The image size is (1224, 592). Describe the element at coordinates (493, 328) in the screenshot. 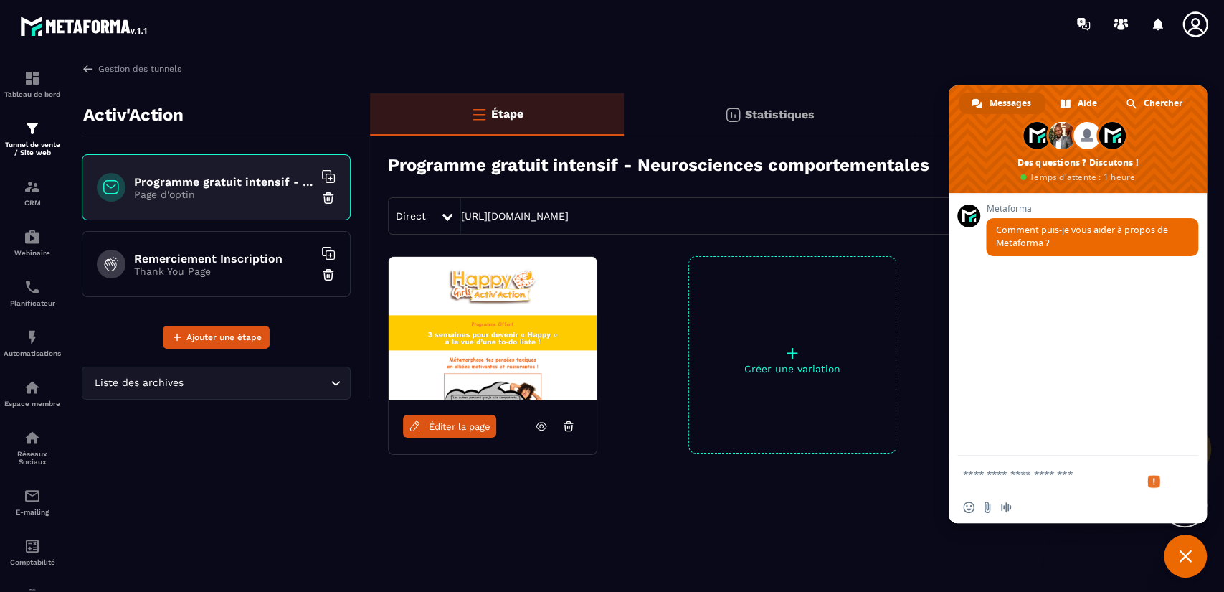

I see `img: image` at that location.